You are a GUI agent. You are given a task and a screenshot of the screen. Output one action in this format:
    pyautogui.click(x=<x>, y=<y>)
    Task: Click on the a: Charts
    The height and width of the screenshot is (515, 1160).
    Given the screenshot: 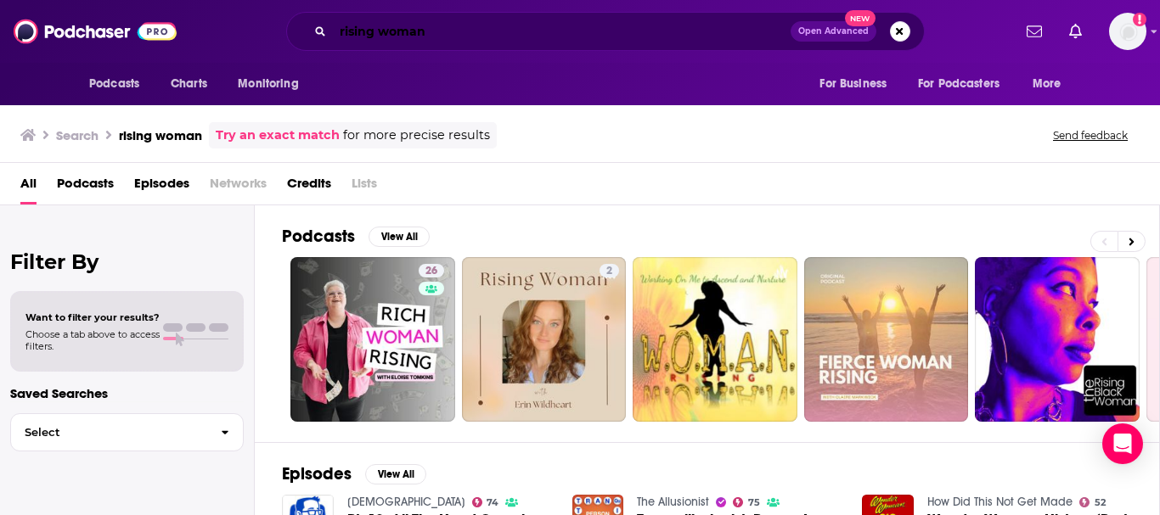 What is the action you would take?
    pyautogui.click(x=188, y=84)
    